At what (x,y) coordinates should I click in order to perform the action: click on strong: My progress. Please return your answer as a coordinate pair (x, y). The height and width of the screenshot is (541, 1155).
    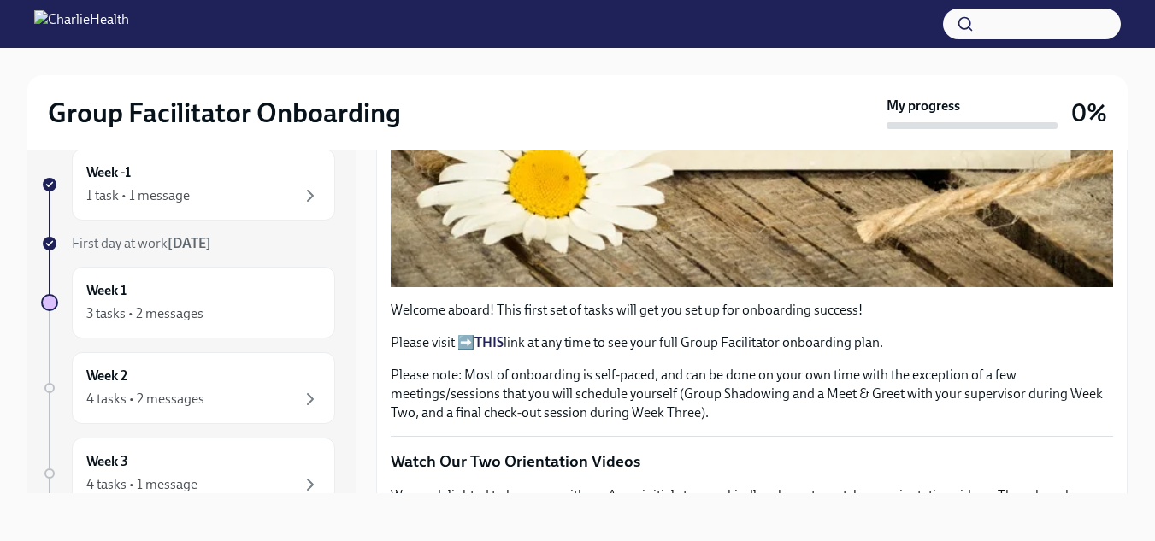
    Looking at the image, I should click on (923, 106).